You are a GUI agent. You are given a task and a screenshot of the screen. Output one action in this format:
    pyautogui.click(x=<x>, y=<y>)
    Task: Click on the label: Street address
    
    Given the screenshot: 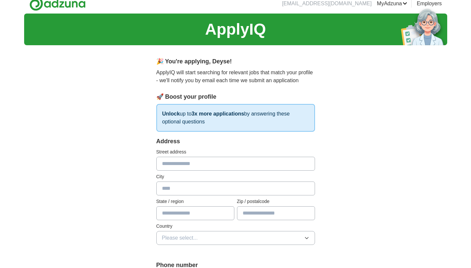 What is the action you would take?
    pyautogui.click(x=236, y=152)
    